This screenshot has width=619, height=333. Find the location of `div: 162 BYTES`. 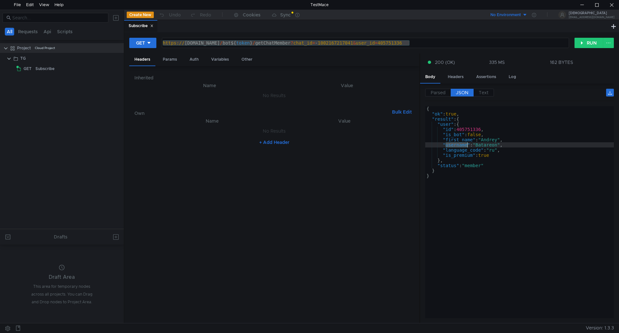

div: 162 BYTES is located at coordinates (562, 62).